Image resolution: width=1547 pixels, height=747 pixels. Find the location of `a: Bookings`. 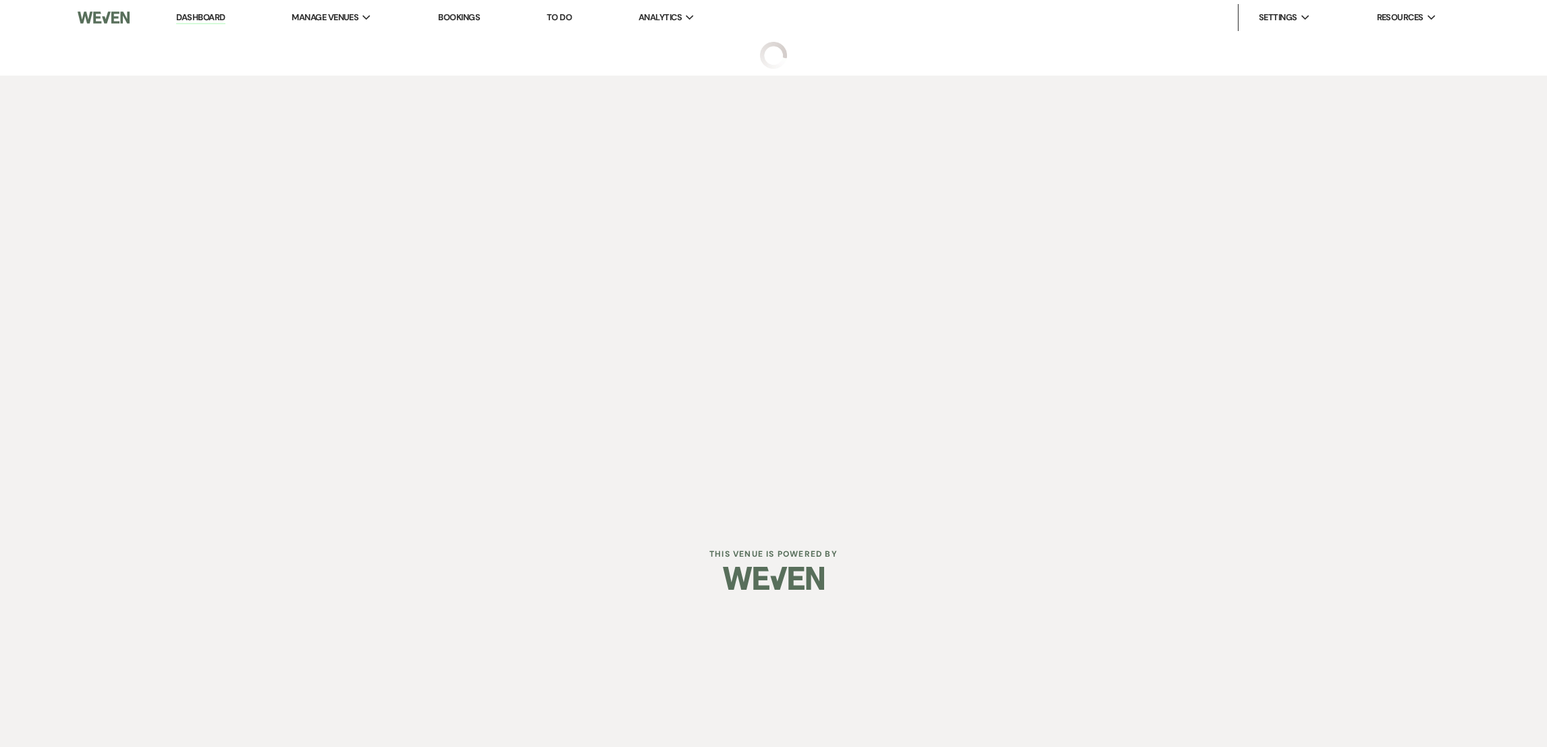

a: Bookings is located at coordinates (459, 17).